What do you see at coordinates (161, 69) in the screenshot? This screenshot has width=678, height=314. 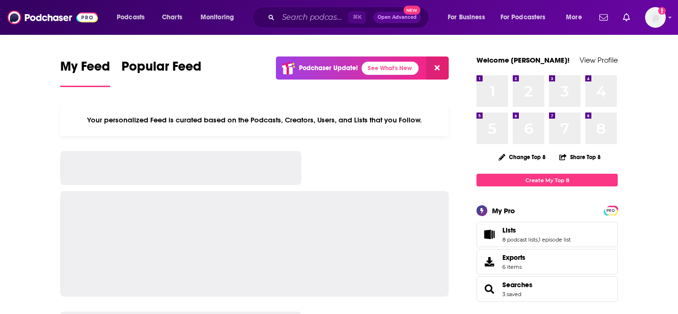 I see `span: Popular Feed` at bounding box center [161, 69].